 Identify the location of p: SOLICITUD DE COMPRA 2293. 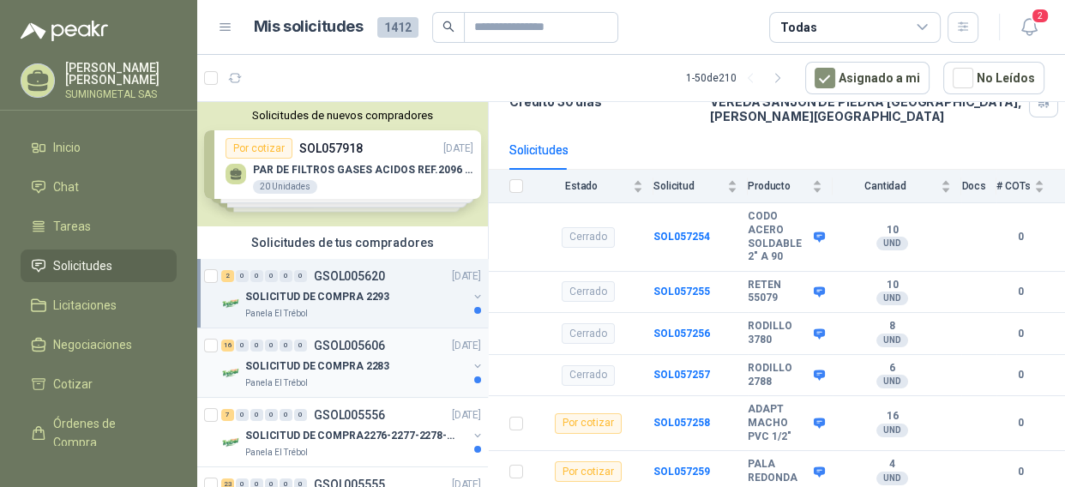
(317, 297).